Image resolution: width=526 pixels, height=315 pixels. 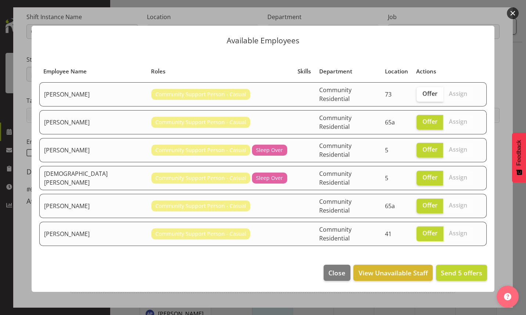 What do you see at coordinates (335, 71) in the screenshot?
I see `span: Department` at bounding box center [335, 71].